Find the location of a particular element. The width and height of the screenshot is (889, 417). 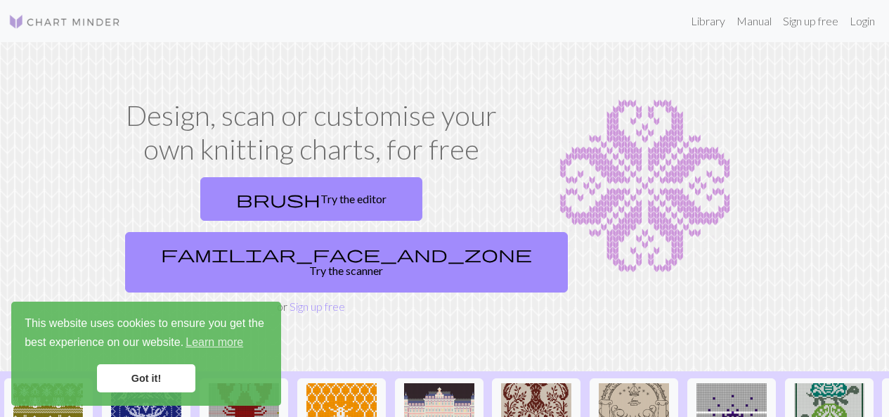

a: learn more about cookies is located at coordinates (214, 342).